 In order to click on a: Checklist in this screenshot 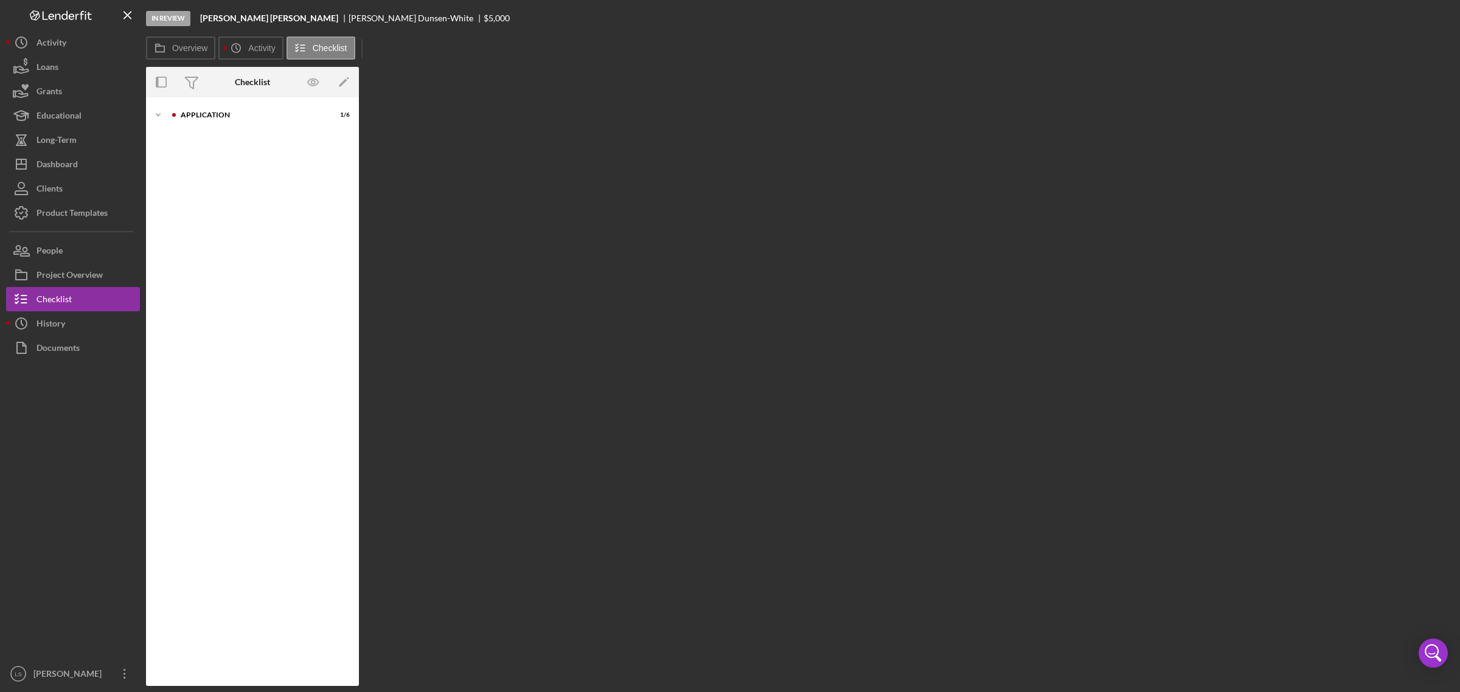, I will do `click(73, 299)`.